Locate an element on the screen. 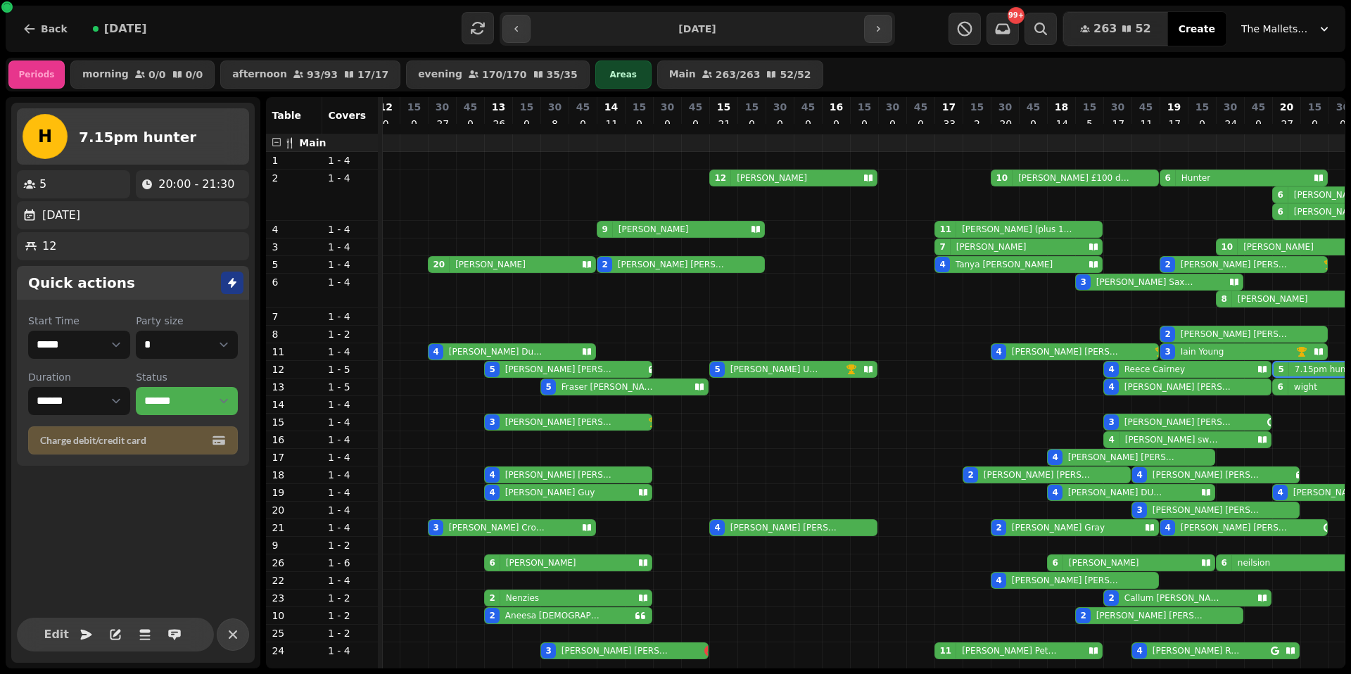  p: 14 is located at coordinates (611, 107).